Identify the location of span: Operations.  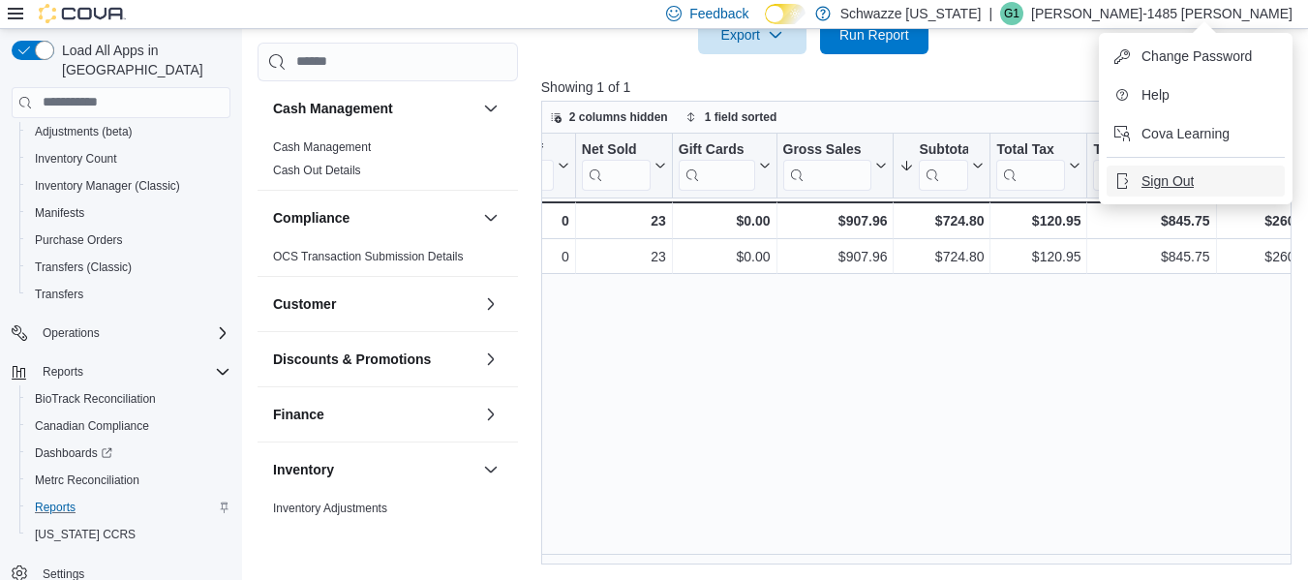
(71, 333).